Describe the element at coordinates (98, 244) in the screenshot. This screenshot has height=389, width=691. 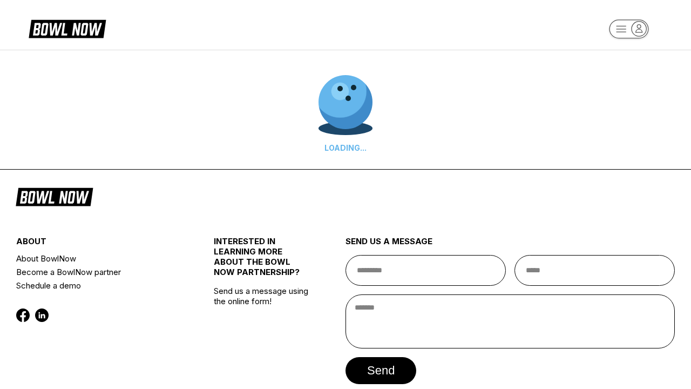
I see `div: about` at that location.